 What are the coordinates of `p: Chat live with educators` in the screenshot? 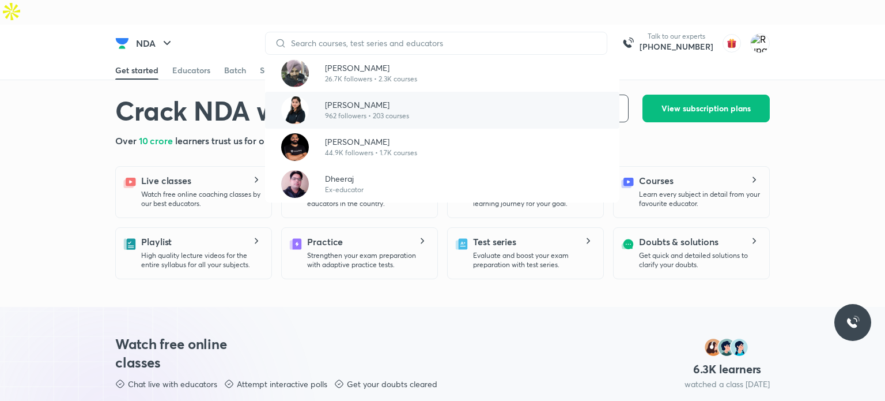 It's located at (172, 384).